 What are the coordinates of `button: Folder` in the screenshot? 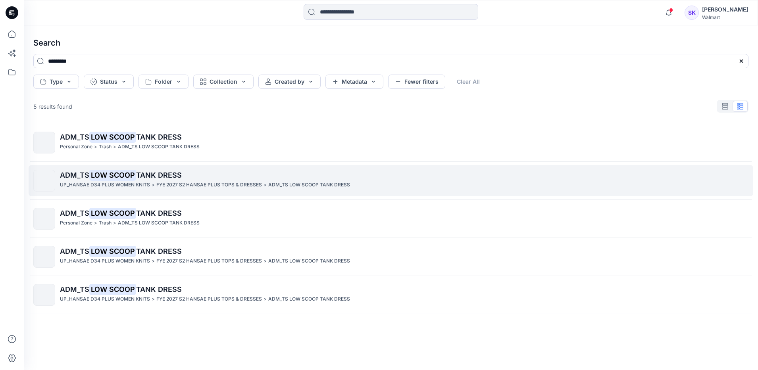 It's located at (164, 82).